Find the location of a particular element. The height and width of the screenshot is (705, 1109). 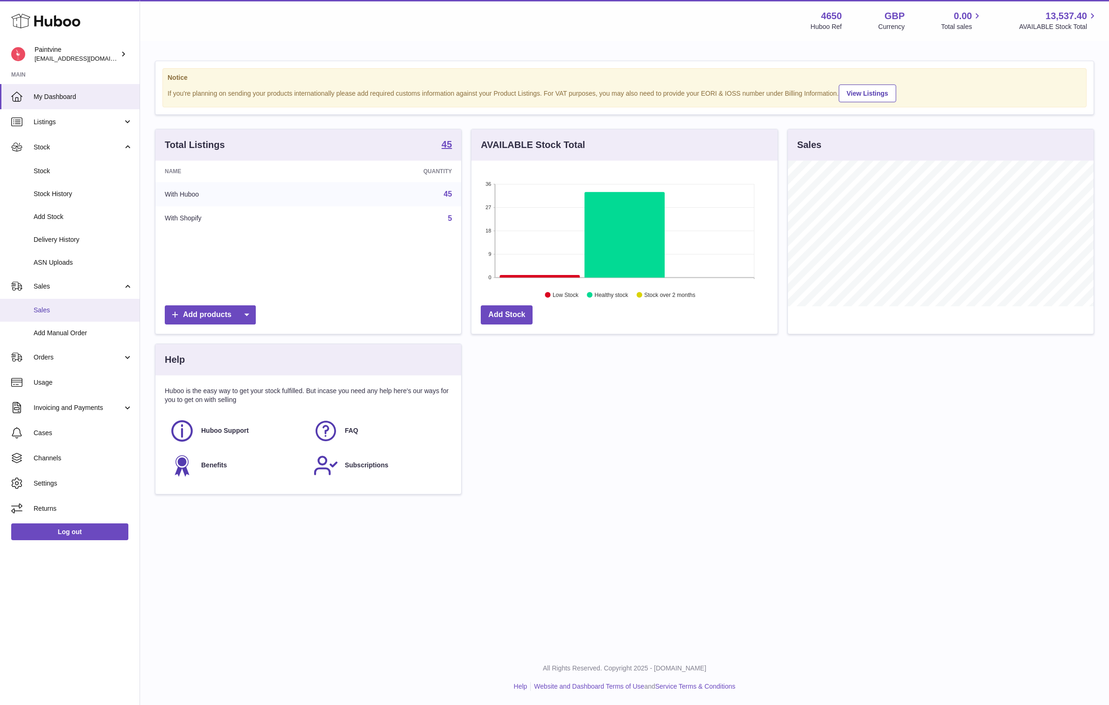

text: 9 is located at coordinates (490, 254).